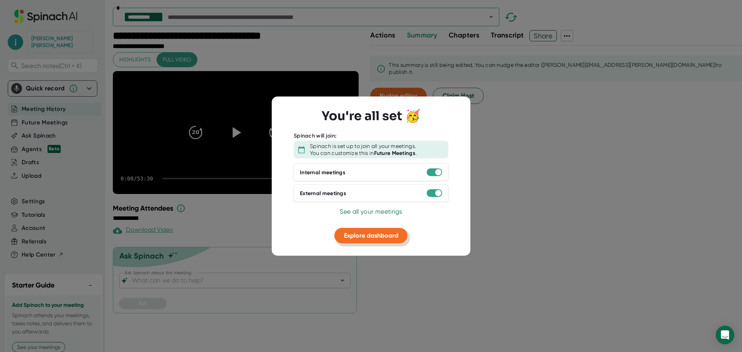 Image resolution: width=742 pixels, height=352 pixels. I want to click on div: Spinach is set up to join all your meetings., so click(363, 146).